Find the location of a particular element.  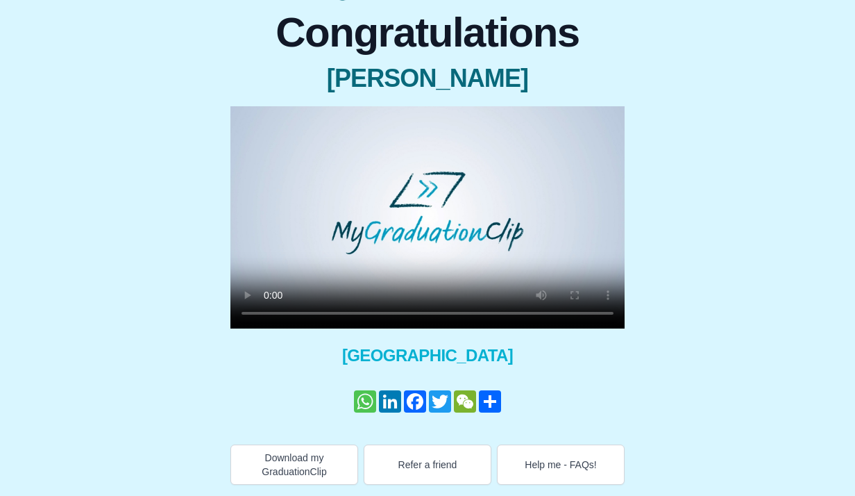

button: Refer a friend is located at coordinates (428, 464).